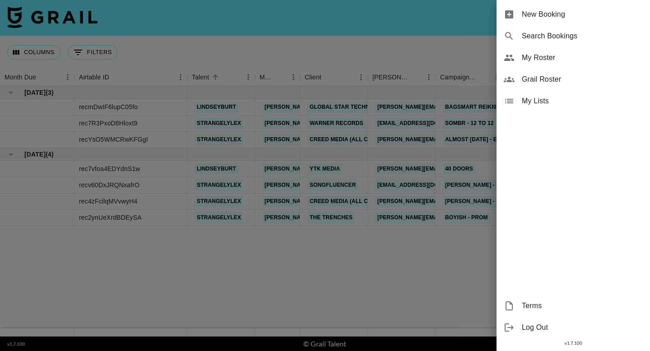 This screenshot has height=351, width=650. I want to click on div: My Lists, so click(573, 101).